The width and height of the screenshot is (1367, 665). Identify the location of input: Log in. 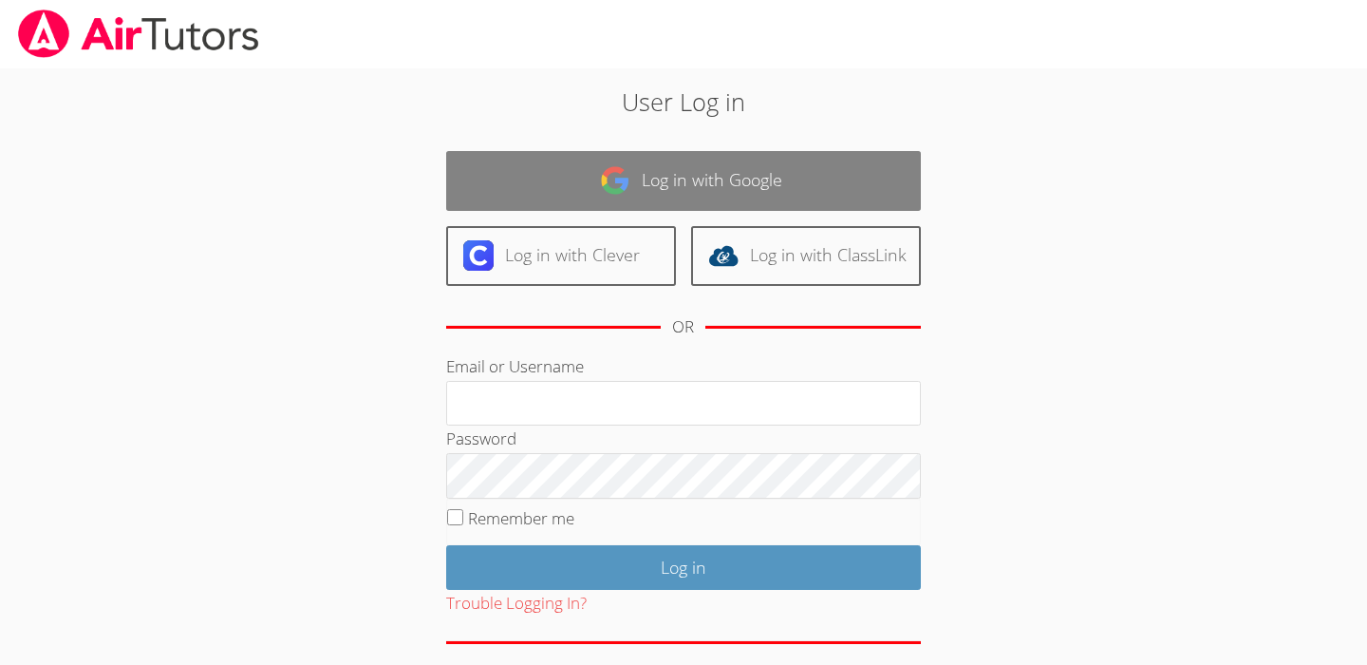
(684, 567).